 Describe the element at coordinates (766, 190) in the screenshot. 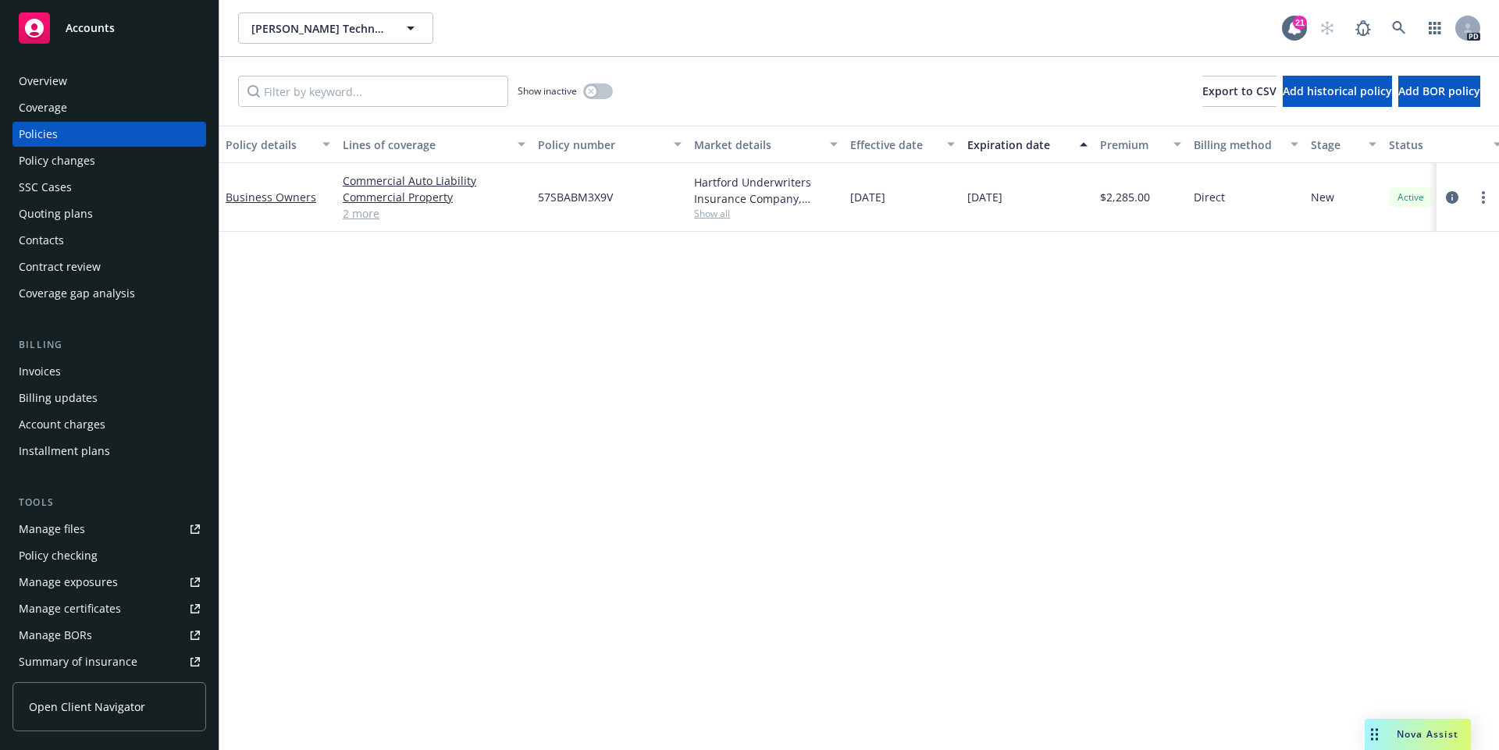

I see `div: Hartford Underwriters Insurance Company, Hartford Insurance Group` at that location.